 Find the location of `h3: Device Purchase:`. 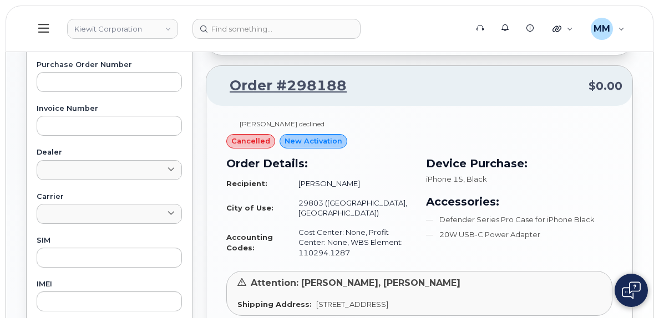

h3: Device Purchase: is located at coordinates (519, 164).